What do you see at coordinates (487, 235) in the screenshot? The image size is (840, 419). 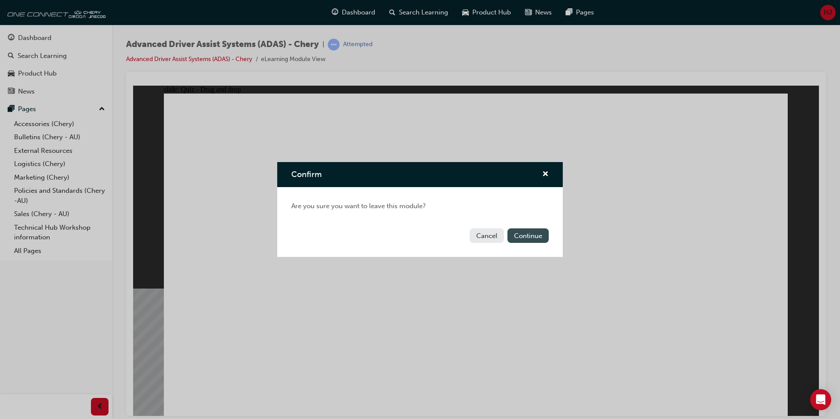 I see `button: Cancel` at bounding box center [487, 235].